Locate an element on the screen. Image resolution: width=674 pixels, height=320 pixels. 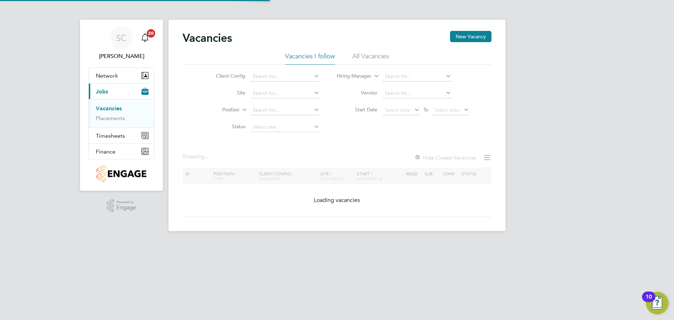
button: New Vacancy is located at coordinates (471, 37).